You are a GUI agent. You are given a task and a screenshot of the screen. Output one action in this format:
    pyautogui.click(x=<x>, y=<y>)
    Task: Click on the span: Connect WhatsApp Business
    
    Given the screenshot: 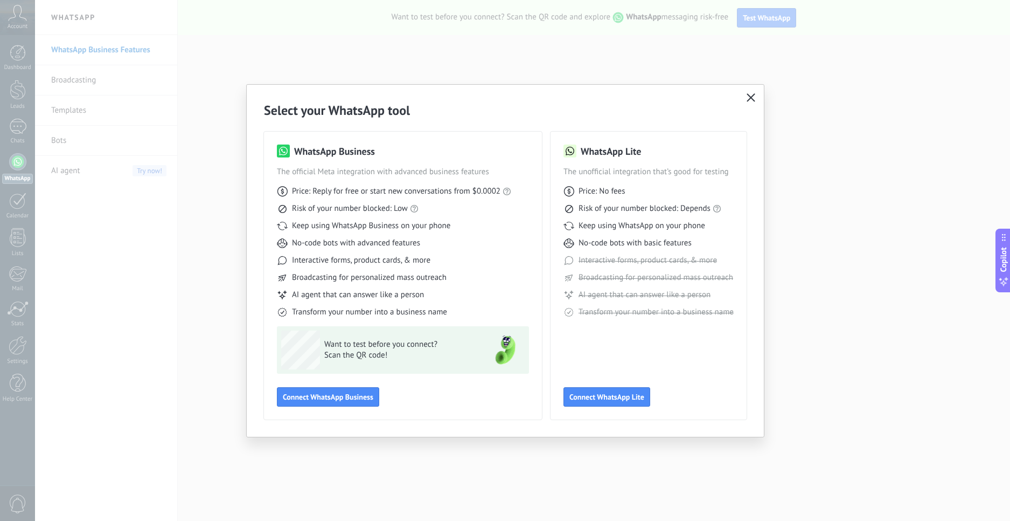 What is the action you would take?
    pyautogui.click(x=328, y=397)
    